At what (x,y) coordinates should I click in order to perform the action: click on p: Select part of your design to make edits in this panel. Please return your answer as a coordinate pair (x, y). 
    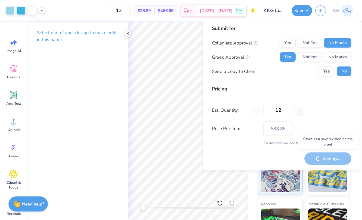
    Looking at the image, I should click on (78, 36).